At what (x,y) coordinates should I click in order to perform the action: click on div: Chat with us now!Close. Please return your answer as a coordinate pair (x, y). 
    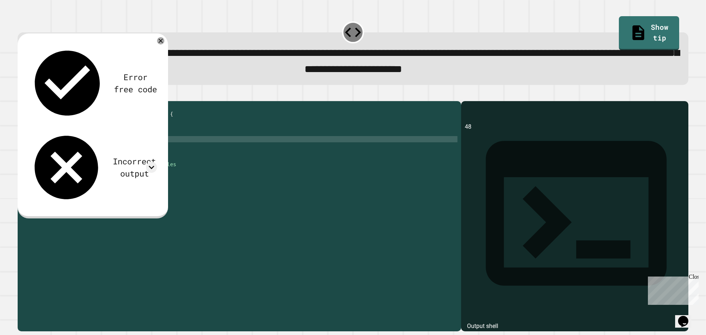
    Looking at the image, I should click on (27, 25).